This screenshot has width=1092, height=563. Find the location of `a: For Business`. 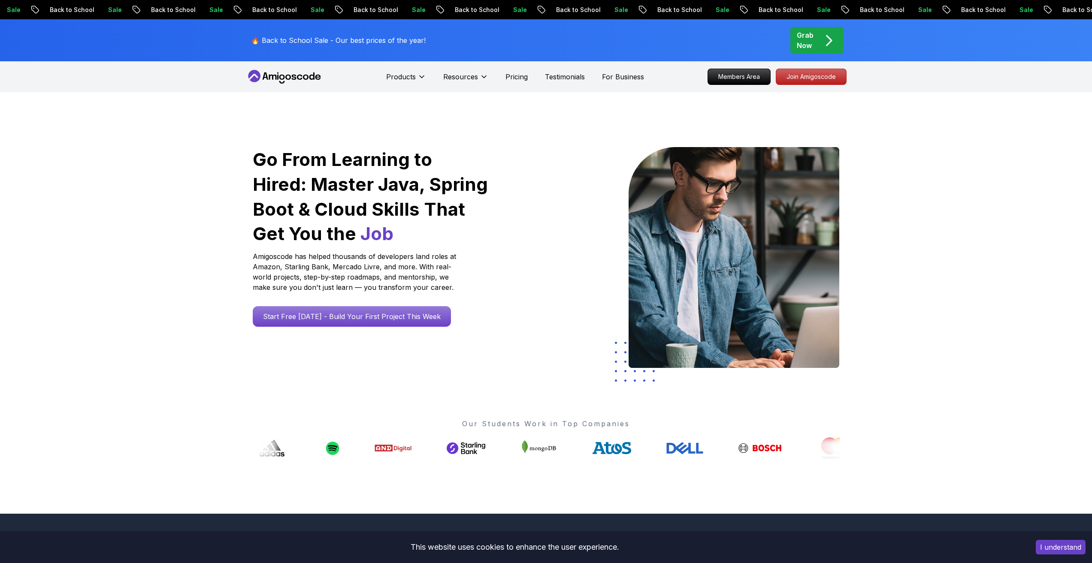

a: For Business is located at coordinates (623, 77).